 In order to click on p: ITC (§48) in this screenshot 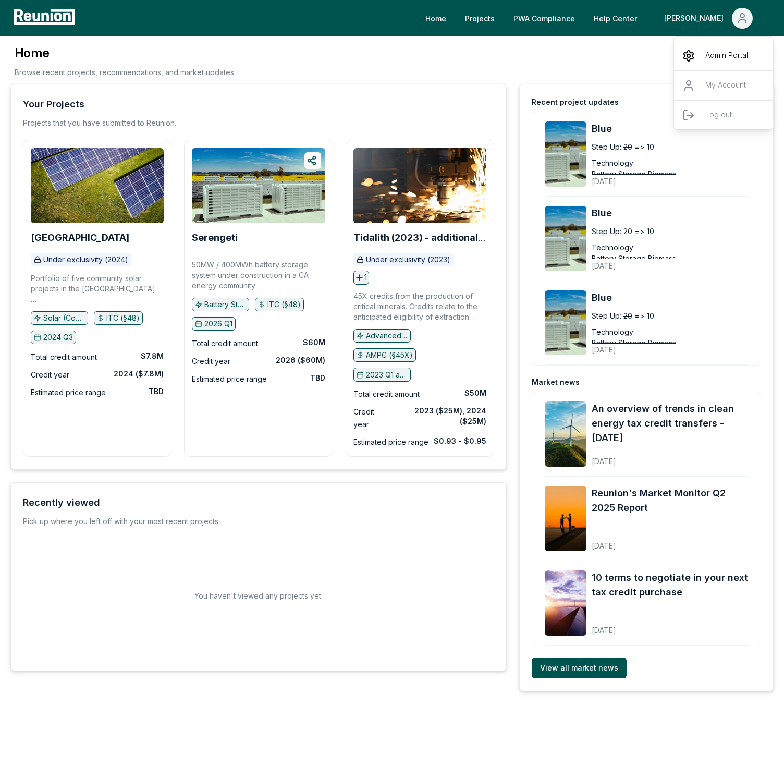, I will do `click(123, 318)`.